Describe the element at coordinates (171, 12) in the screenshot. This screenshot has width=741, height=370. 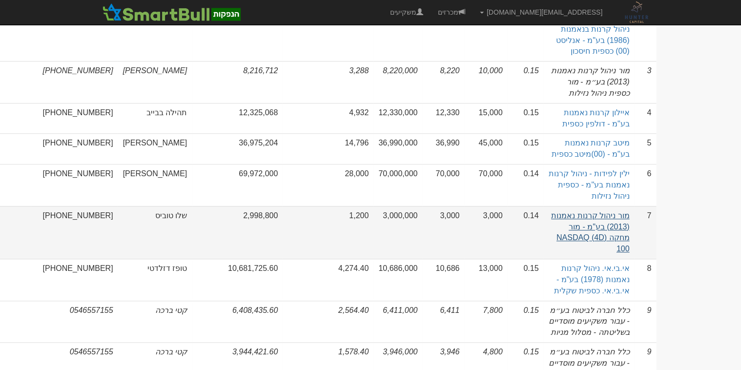
I see `img: SmartBull Logo` at that location.